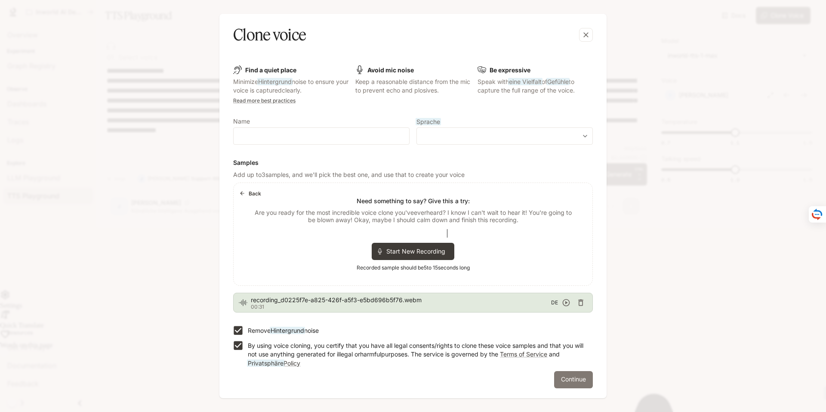 The width and height of the screenshot is (826, 412). I want to click on a: Read more best practices, so click(264, 100).